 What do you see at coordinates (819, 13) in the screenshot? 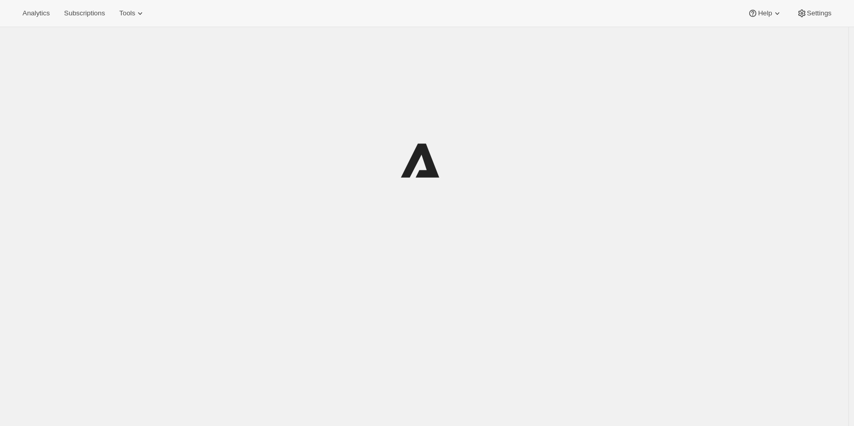
I see `span: Settings` at bounding box center [819, 13].